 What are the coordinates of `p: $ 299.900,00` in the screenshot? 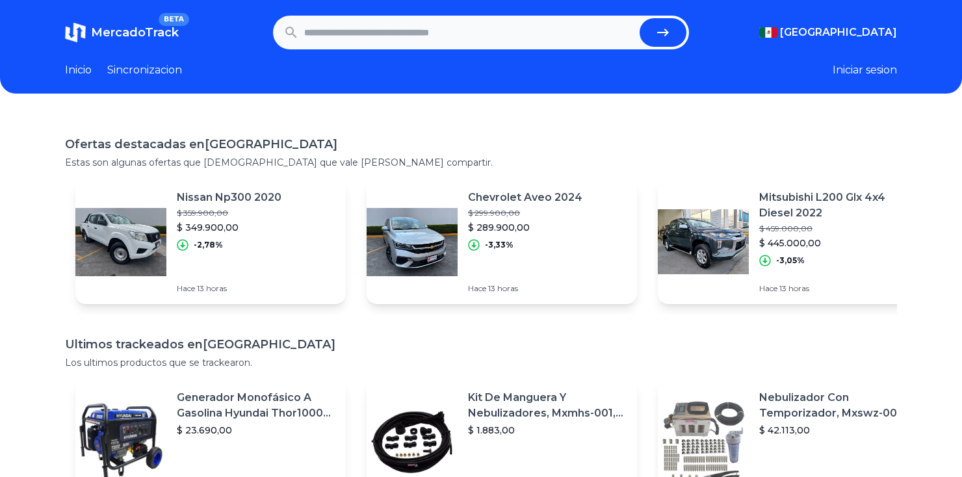 It's located at (525, 213).